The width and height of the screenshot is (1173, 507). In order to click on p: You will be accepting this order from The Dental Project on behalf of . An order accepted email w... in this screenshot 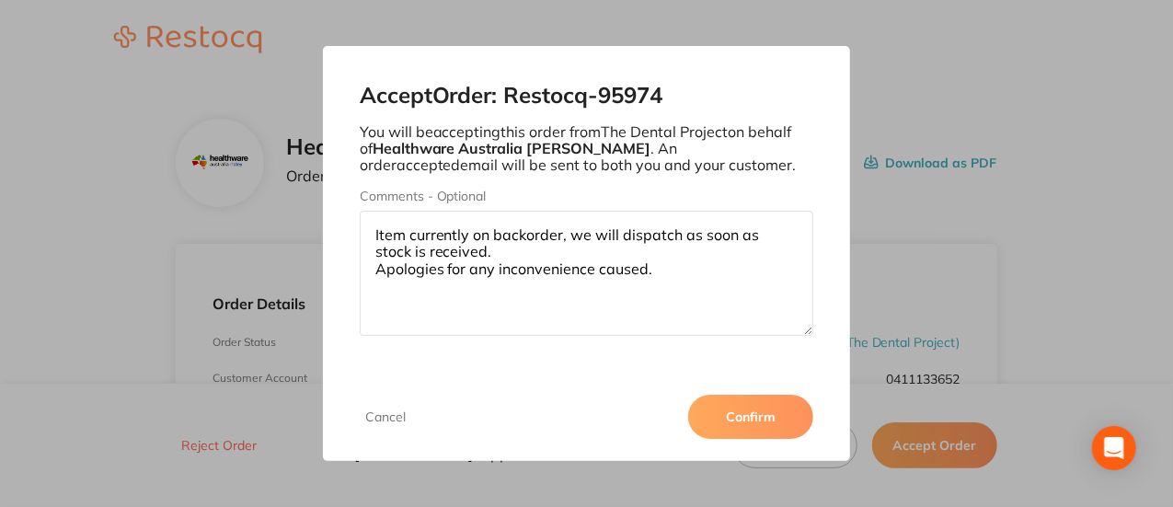, I will do `click(587, 148)`.